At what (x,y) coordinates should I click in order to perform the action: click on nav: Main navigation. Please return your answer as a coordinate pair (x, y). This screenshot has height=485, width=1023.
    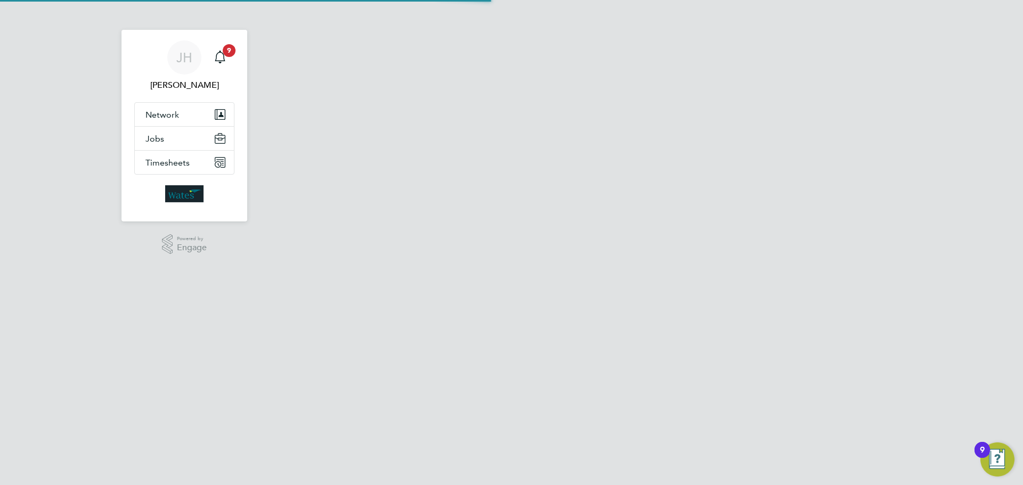
    Looking at the image, I should click on (184, 126).